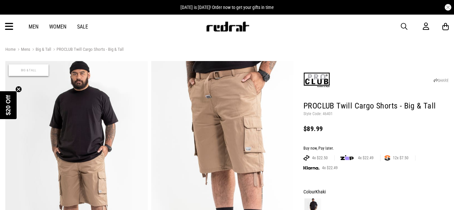 The image size is (454, 210). Describe the element at coordinates (320, 192) in the screenshot. I see `span: Khaki` at that location.